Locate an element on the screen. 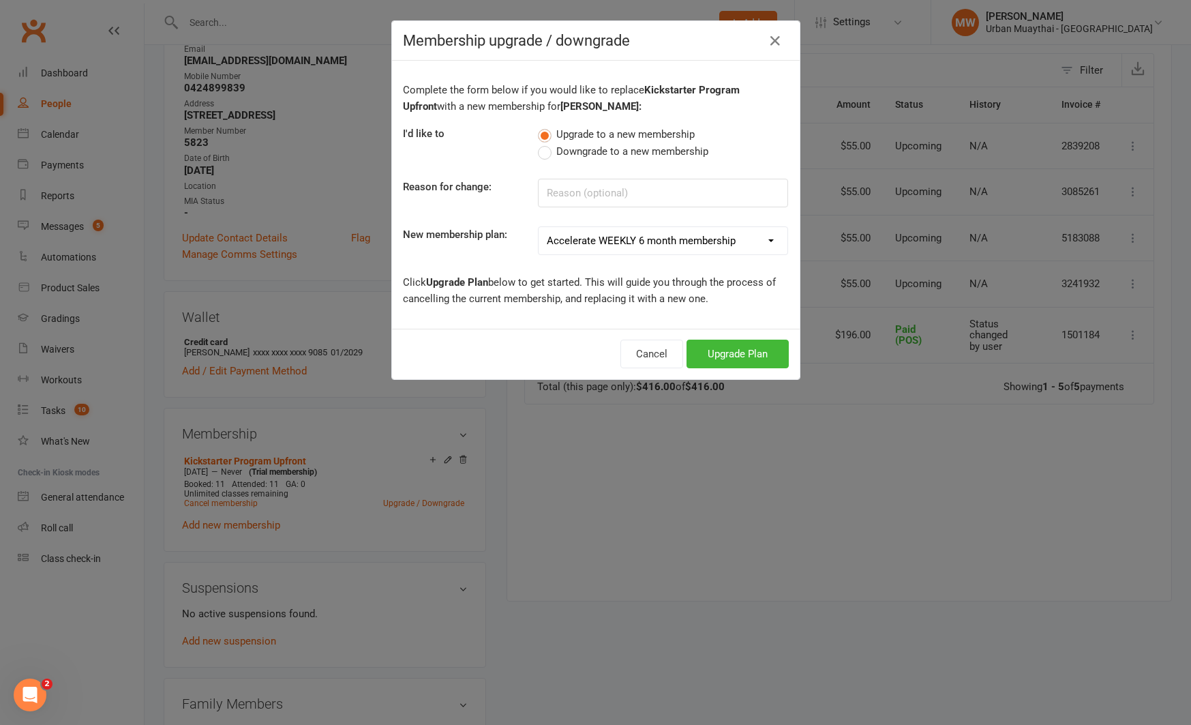 The image size is (1191, 725). button: Upgrade Plan is located at coordinates (738, 354).